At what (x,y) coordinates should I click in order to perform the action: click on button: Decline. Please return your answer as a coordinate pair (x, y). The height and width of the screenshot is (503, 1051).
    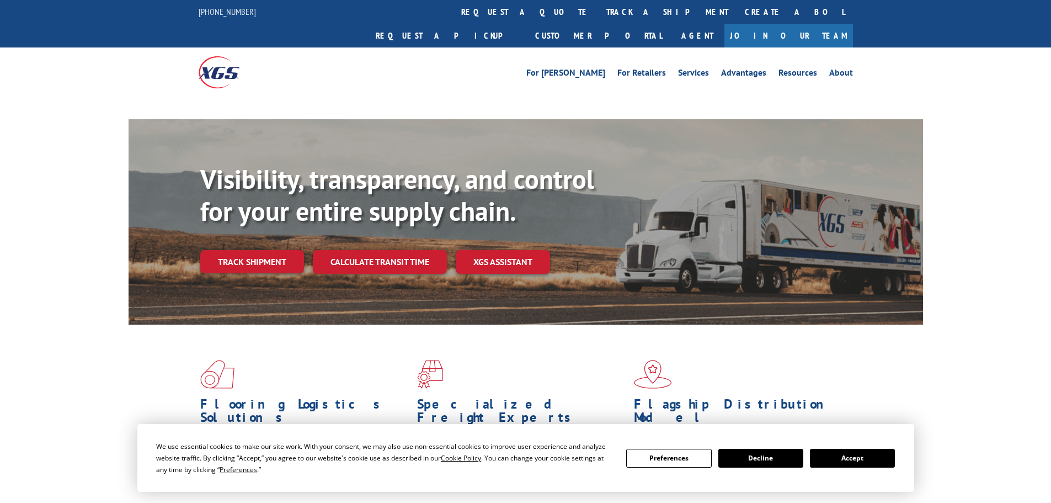
    Looking at the image, I should click on (761, 458).